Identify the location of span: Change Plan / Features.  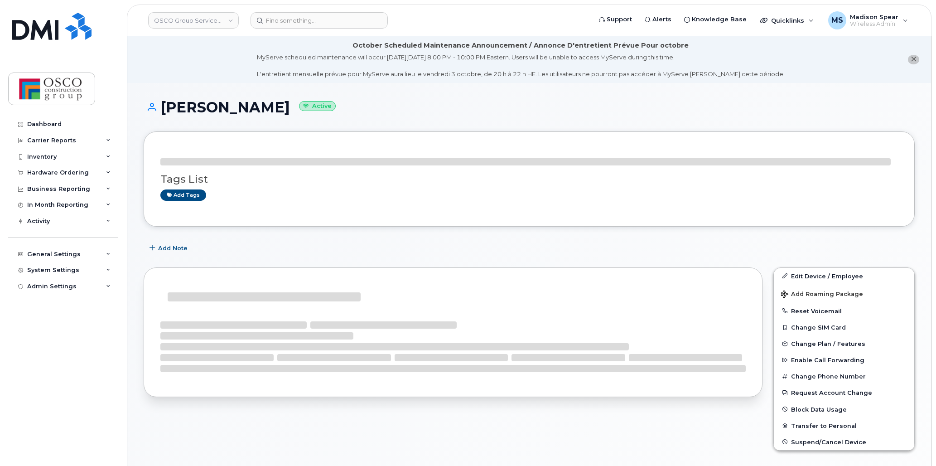
(829, 344).